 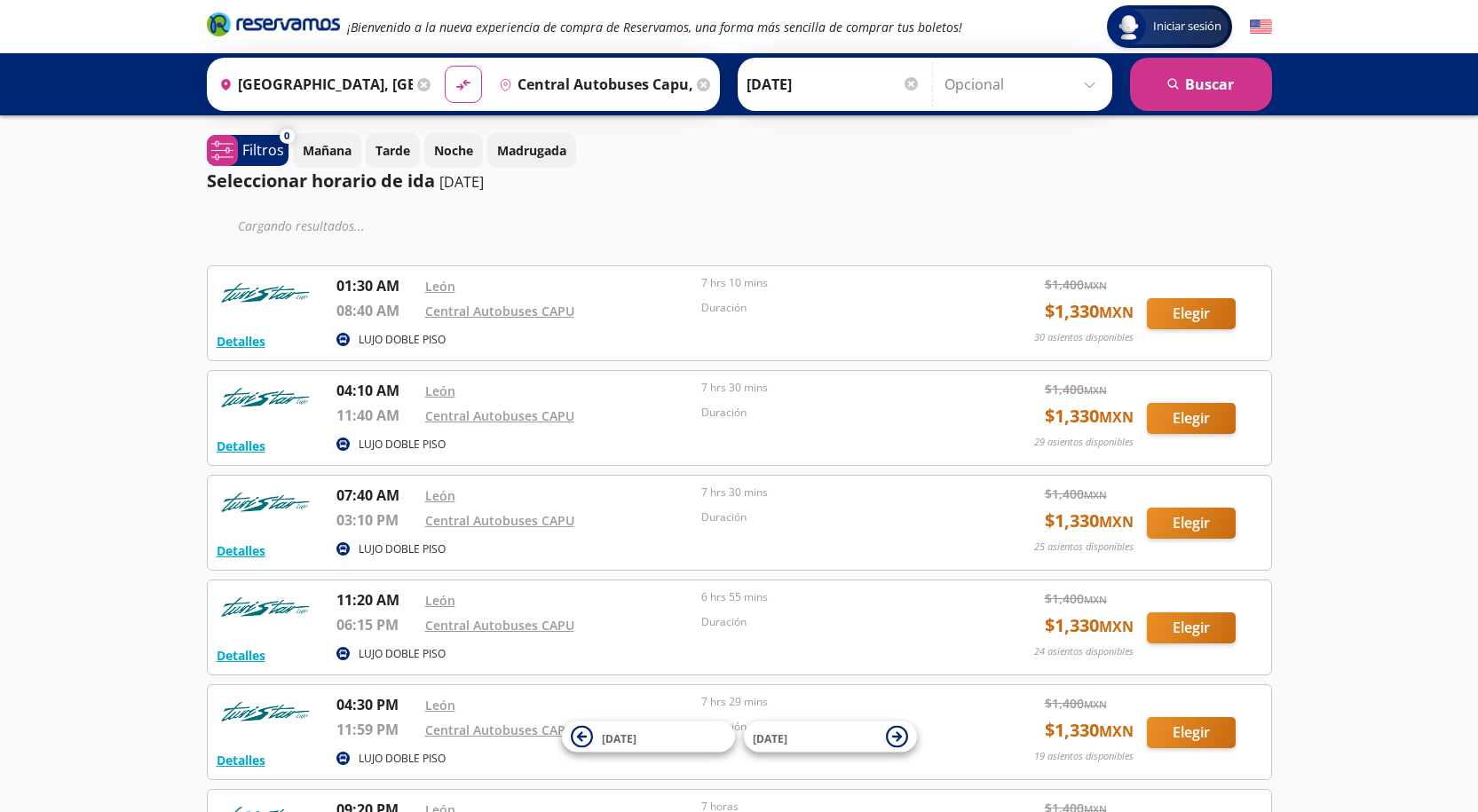 What do you see at coordinates (301, 226) in the screenshot?
I see `em: Cargando resultados ...` at bounding box center [301, 226].